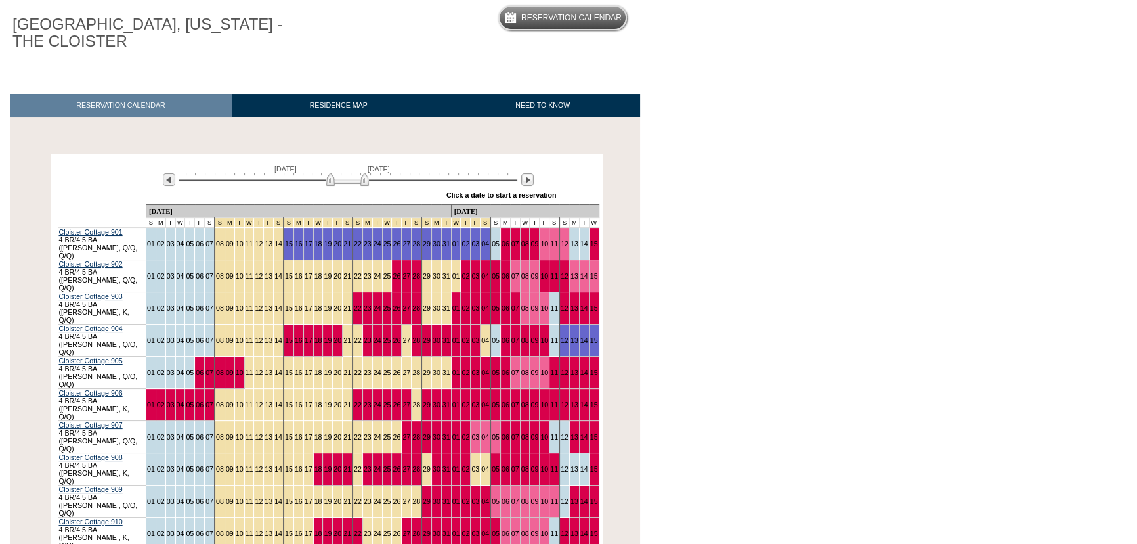  I want to click on a: 30, so click(437, 372).